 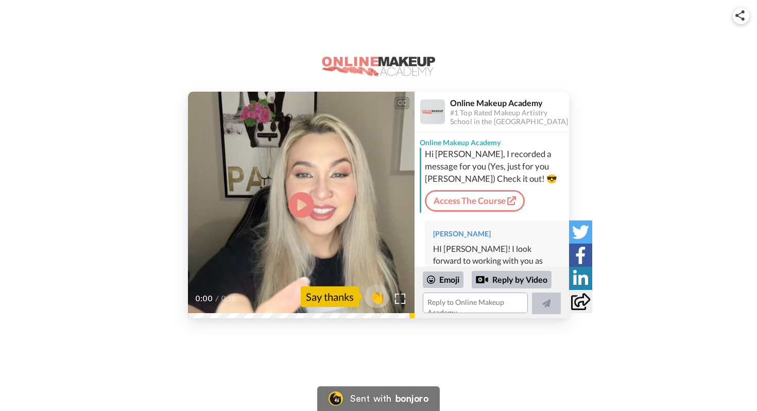 I want to click on span: 0:00, so click(x=204, y=299).